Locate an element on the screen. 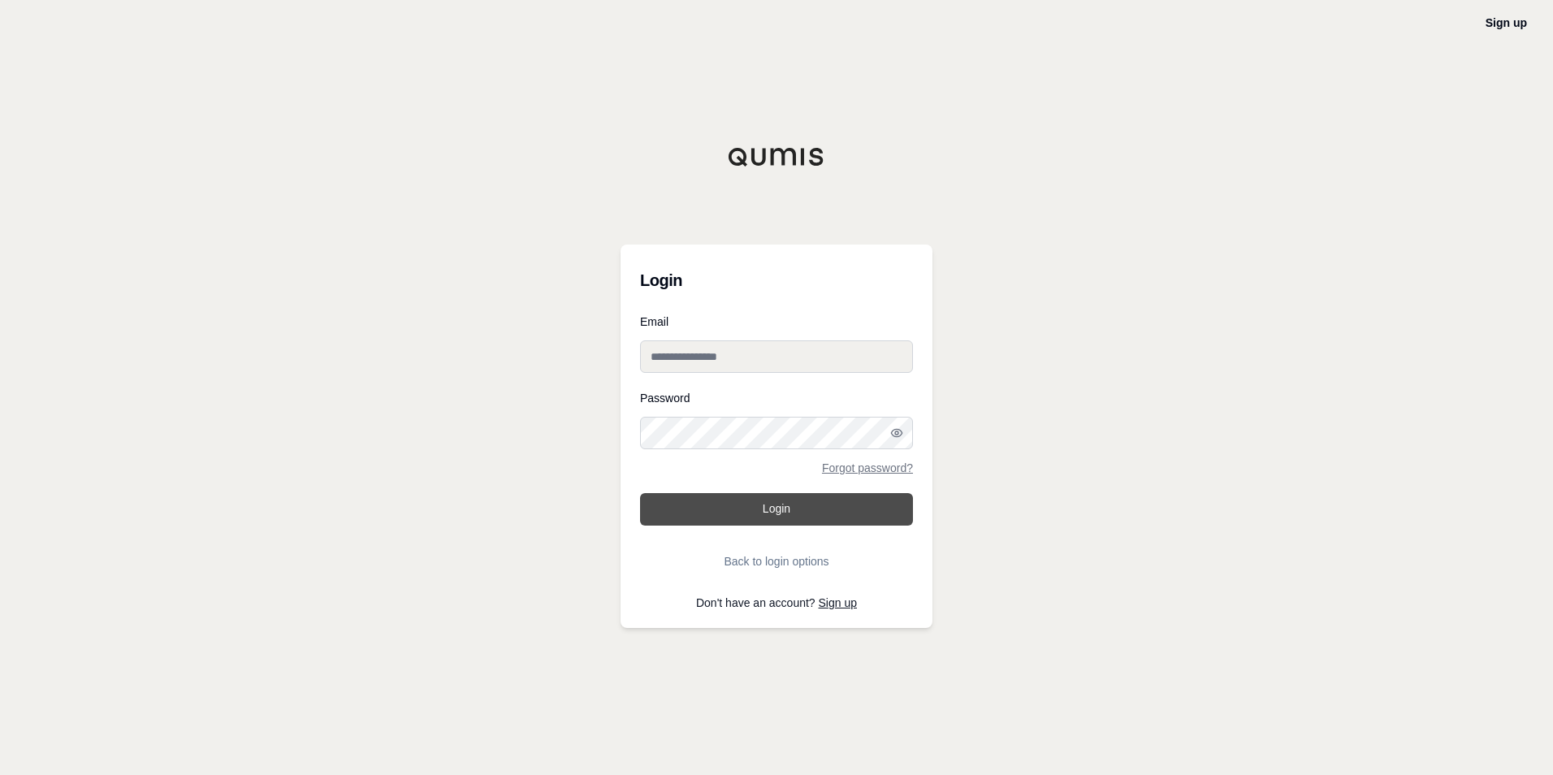  label: Email is located at coordinates (776, 322).